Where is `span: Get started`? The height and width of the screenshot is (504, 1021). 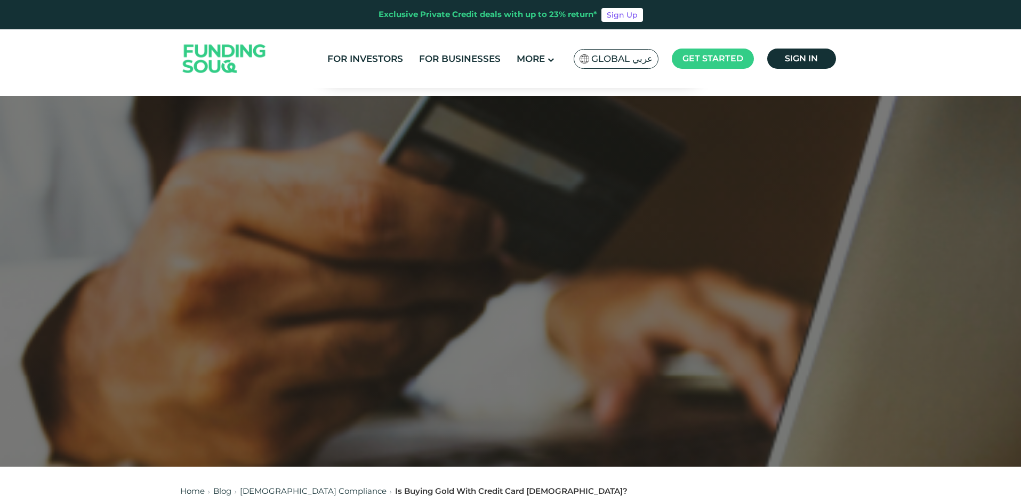 span: Get started is located at coordinates (713, 58).